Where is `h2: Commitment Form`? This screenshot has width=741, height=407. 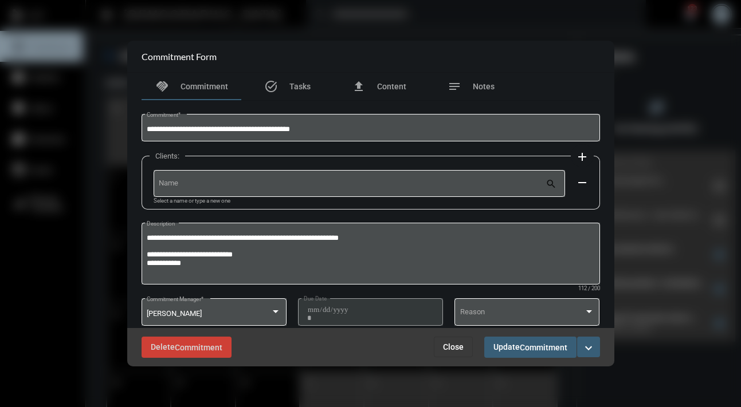
h2: Commitment Form is located at coordinates (179, 56).